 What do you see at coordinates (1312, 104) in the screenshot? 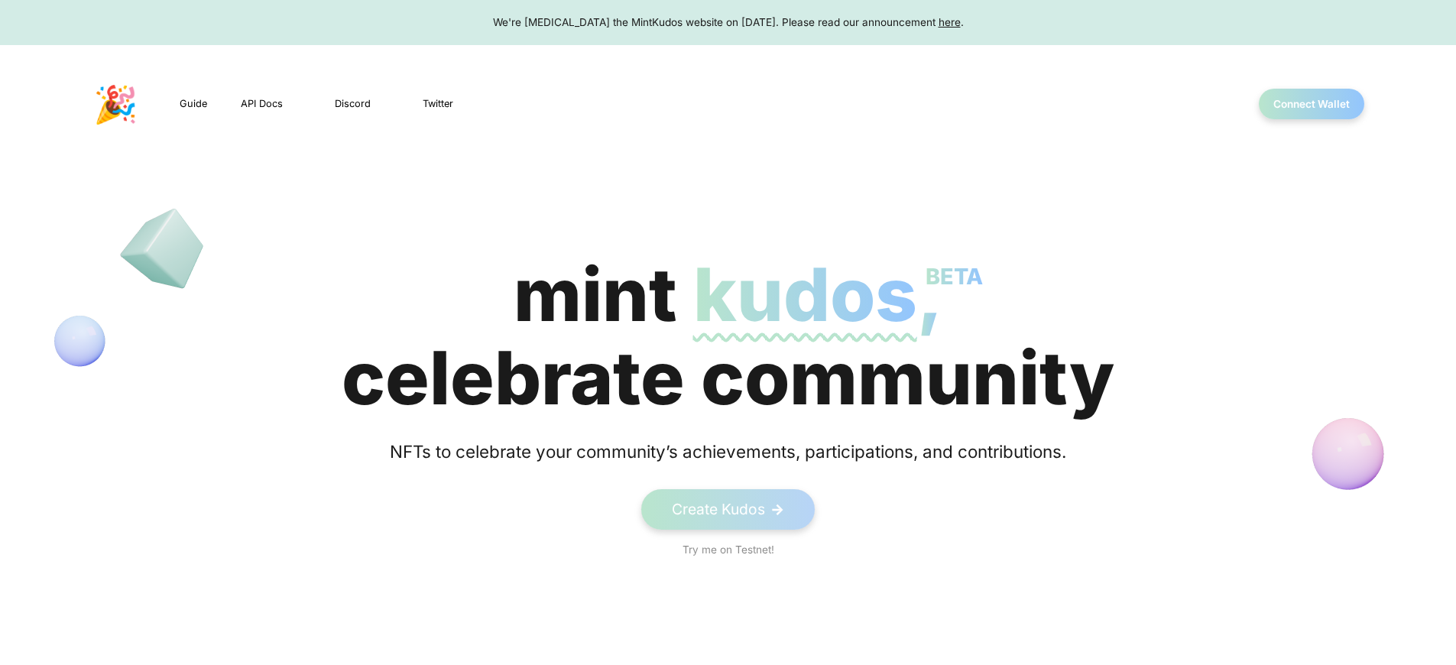
I see `button: Connect Wallet` at bounding box center [1312, 104].